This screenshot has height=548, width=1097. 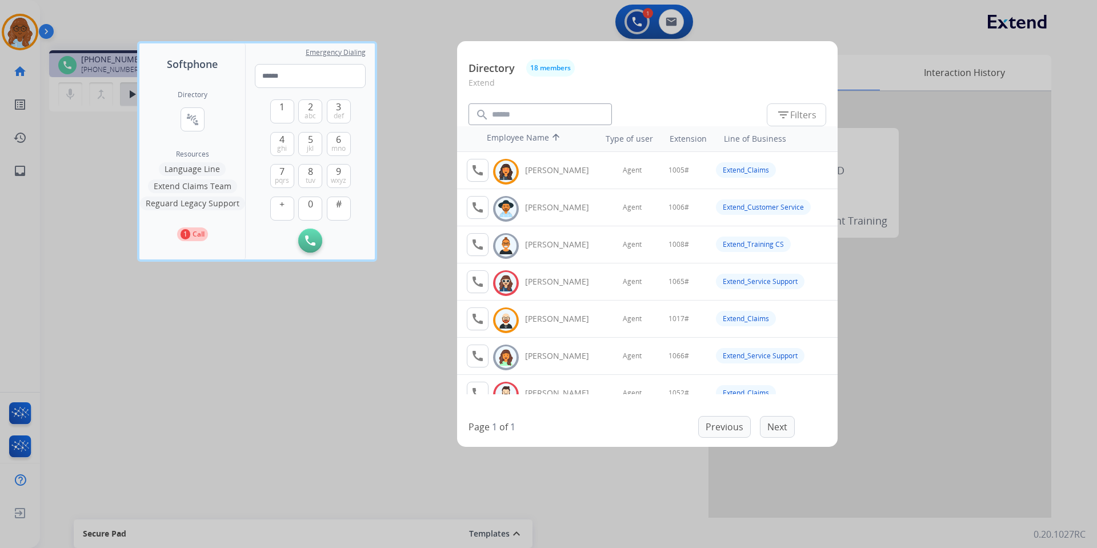 What do you see at coordinates (339, 111) in the screenshot?
I see `button: 3def` at bounding box center [339, 111].